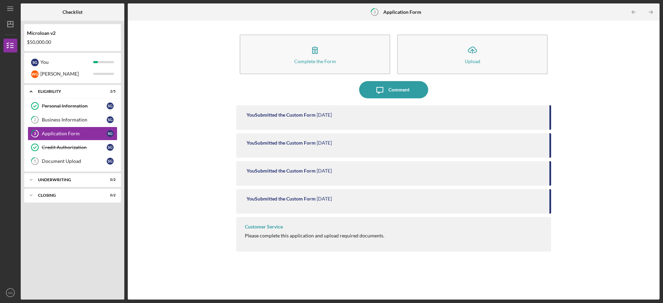 Image resolution: width=663 pixels, height=303 pixels. I want to click on tspan: 2, so click(35, 120).